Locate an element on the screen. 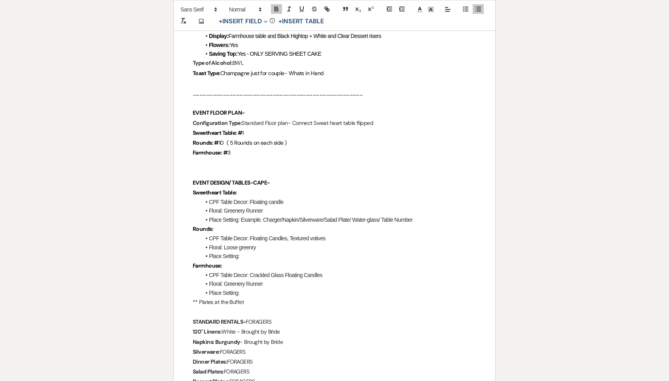  li: Place Setting: Example. Charger/Napkin/Silverware/Salad Plate/ Water-glass/ Table Number is located at coordinates (339, 220).